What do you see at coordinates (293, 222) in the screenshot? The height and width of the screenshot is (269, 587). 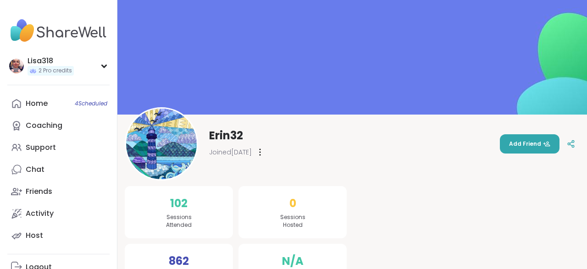 I see `span: Sessions Hosted` at bounding box center [293, 222].